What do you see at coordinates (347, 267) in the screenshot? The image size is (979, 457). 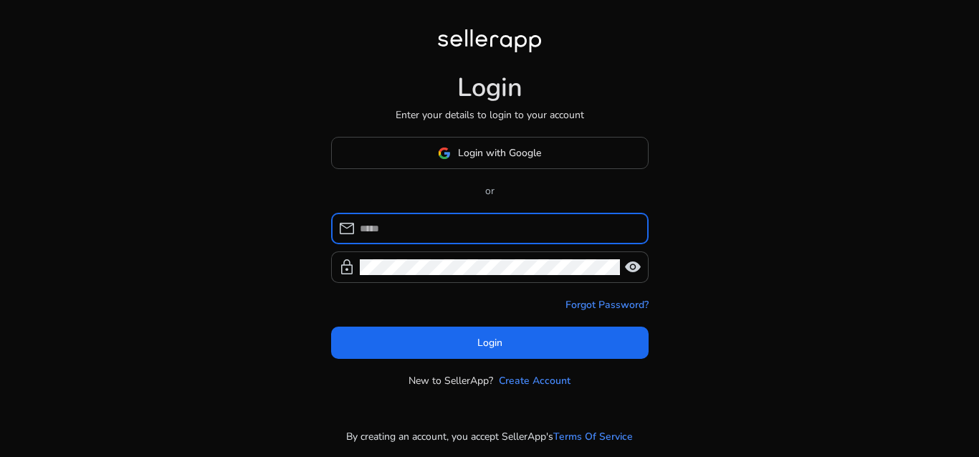 I see `span: lock` at bounding box center [347, 267].